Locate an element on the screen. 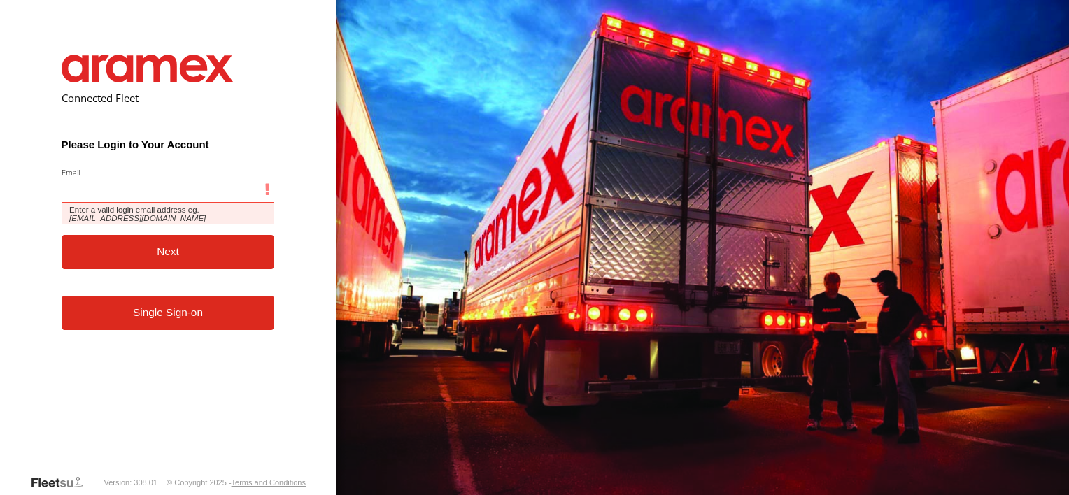 The width and height of the screenshot is (1069, 495). h2: Connected Fleet is located at coordinates (168, 98).